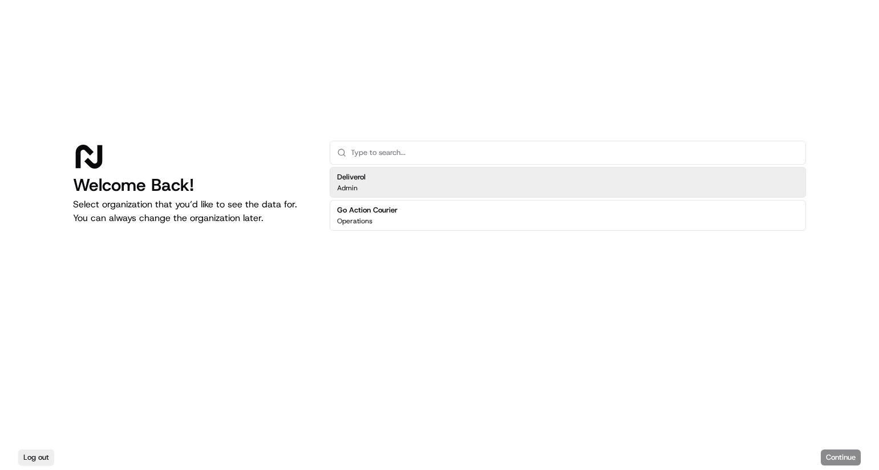  Describe the element at coordinates (567, 199) in the screenshot. I see `div: Suggestions` at that location.